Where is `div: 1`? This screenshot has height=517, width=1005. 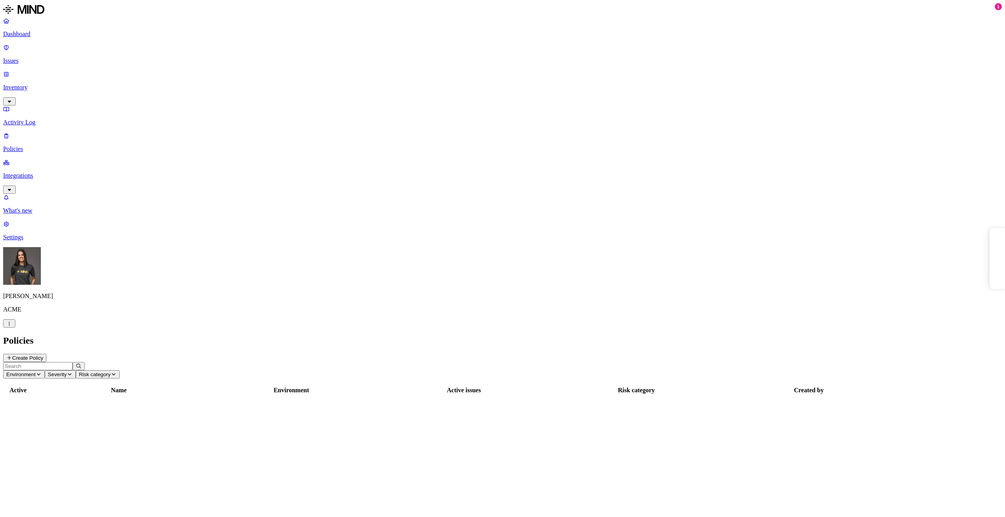
div: 1 is located at coordinates (998, 7).